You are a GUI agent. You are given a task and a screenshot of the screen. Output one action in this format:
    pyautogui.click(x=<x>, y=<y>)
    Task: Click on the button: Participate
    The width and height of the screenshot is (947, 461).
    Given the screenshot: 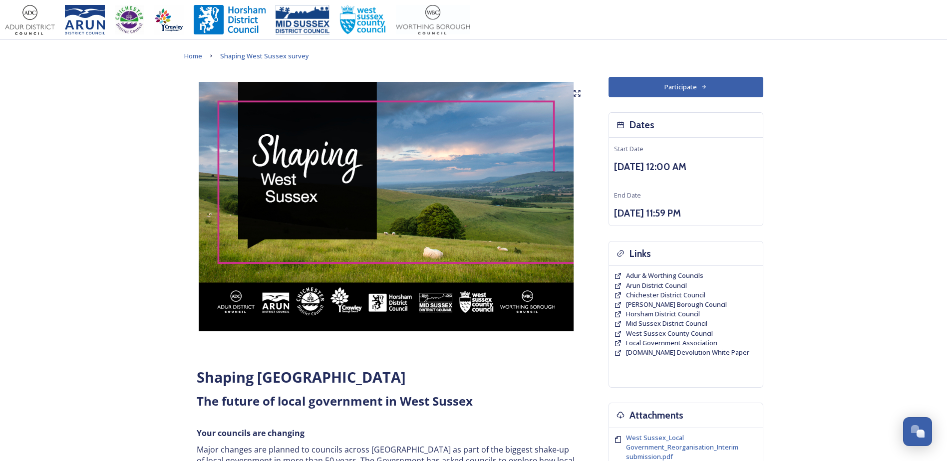 What is the action you would take?
    pyautogui.click(x=686, y=87)
    